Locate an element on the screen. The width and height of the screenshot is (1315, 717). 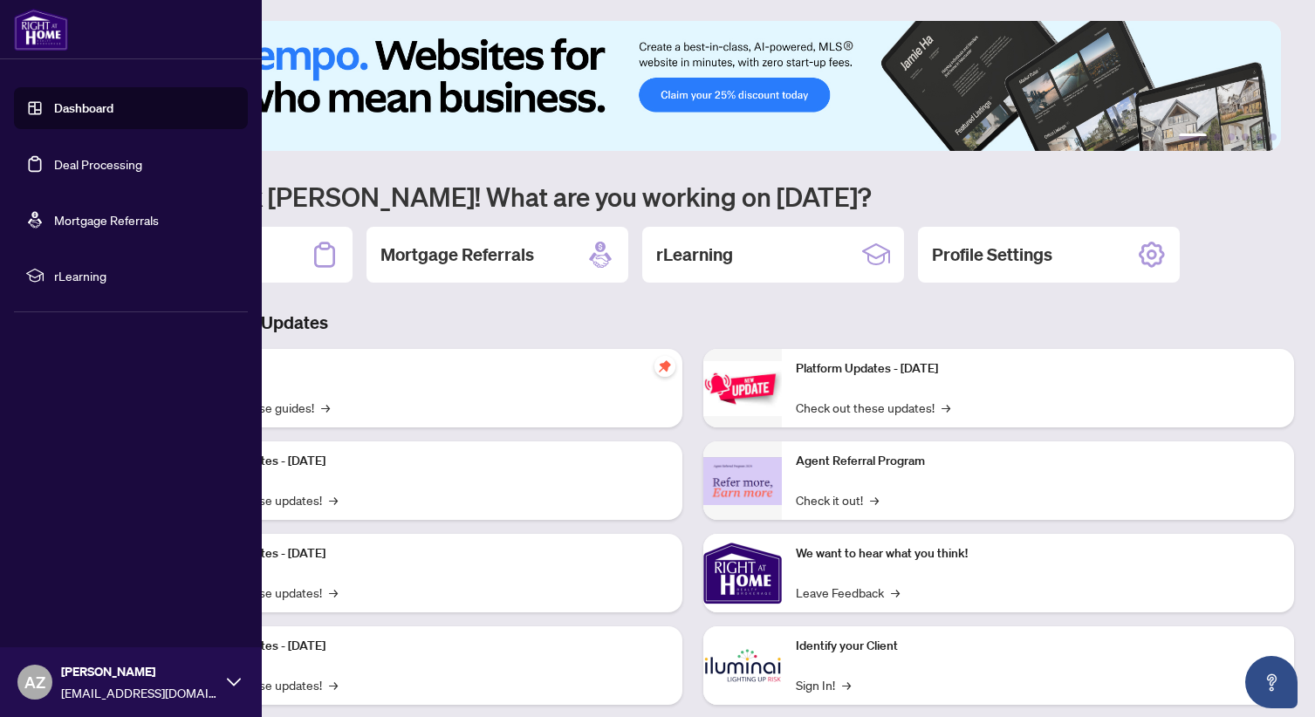
img: logo is located at coordinates (41, 30).